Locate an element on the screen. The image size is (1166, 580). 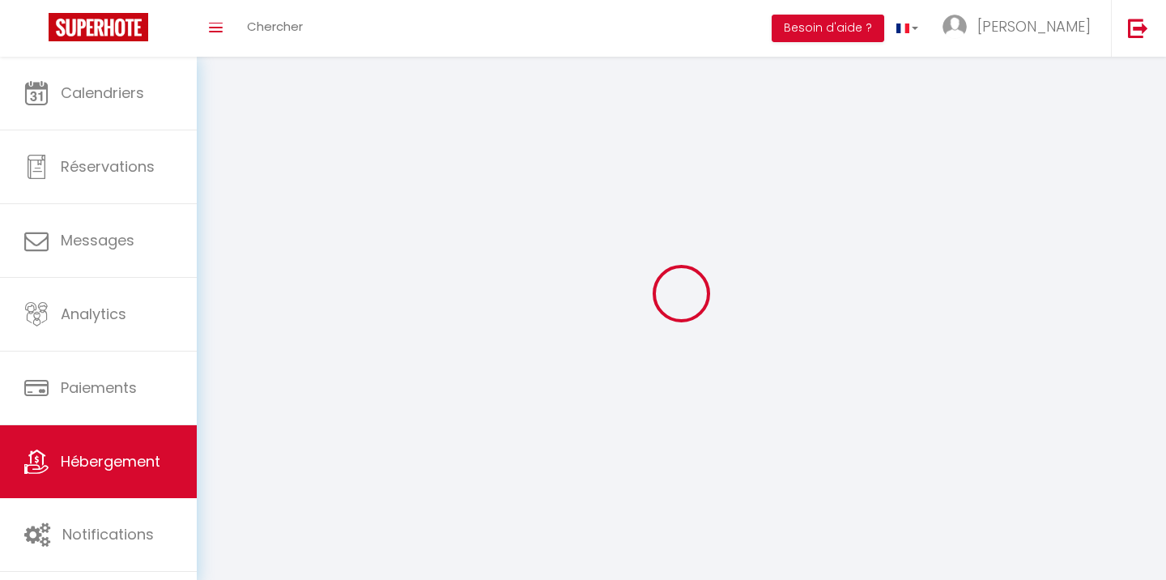
span: Paiements is located at coordinates (99, 387).